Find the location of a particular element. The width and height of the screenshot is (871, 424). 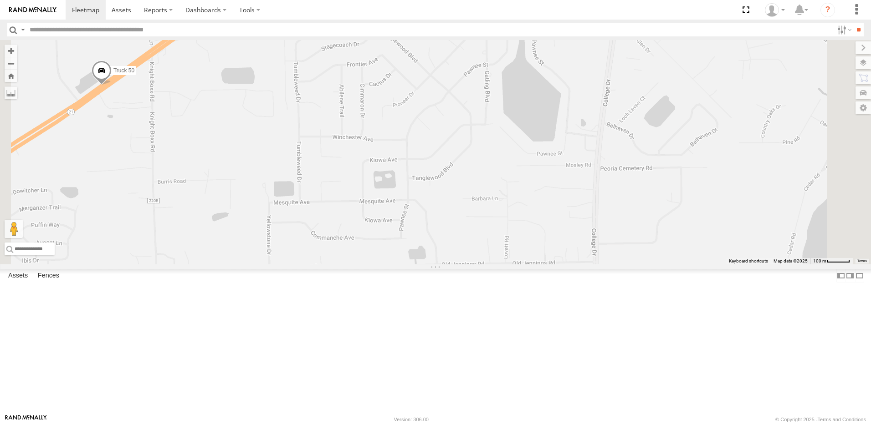

label: Map Settings is located at coordinates (863, 108).